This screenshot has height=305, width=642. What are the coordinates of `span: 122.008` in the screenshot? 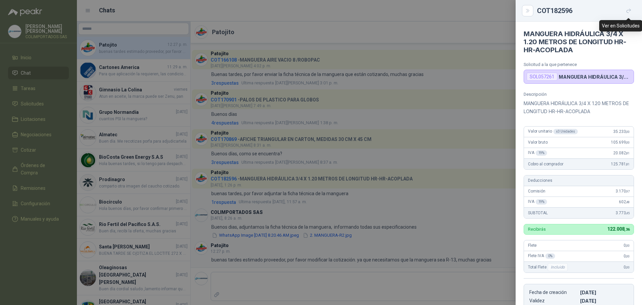 It's located at (618, 229).